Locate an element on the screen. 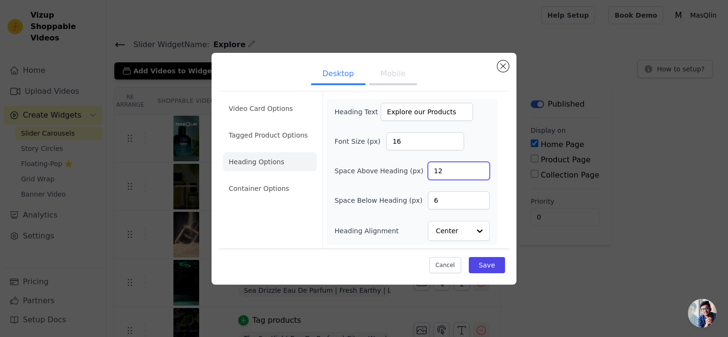 This screenshot has height=337, width=728. button: Save is located at coordinates (487, 265).